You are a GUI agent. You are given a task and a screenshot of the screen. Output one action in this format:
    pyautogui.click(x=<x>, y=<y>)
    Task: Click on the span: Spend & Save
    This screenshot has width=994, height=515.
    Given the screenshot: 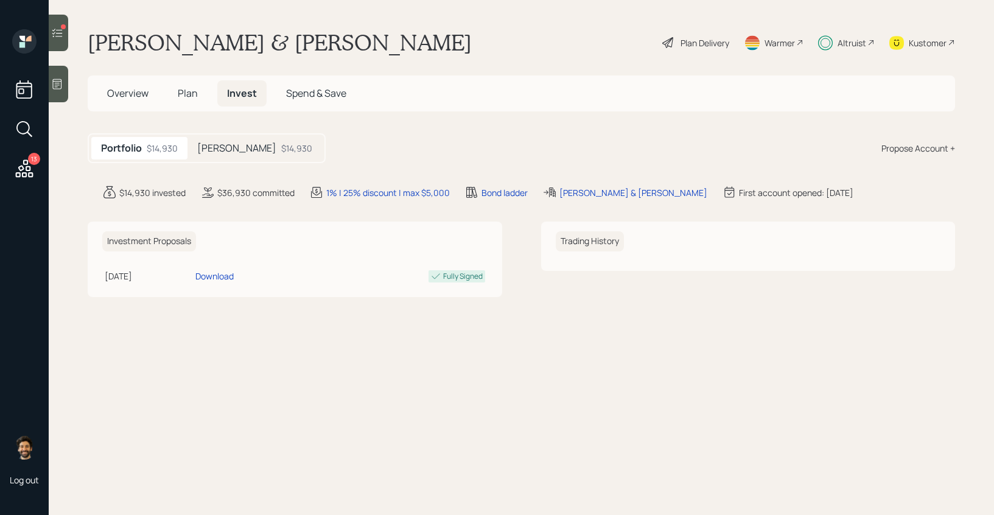 What is the action you would take?
    pyautogui.click(x=316, y=93)
    